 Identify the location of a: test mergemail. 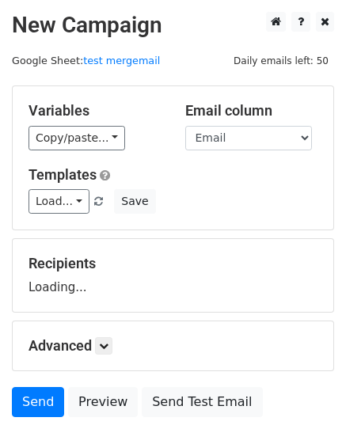
(121, 60).